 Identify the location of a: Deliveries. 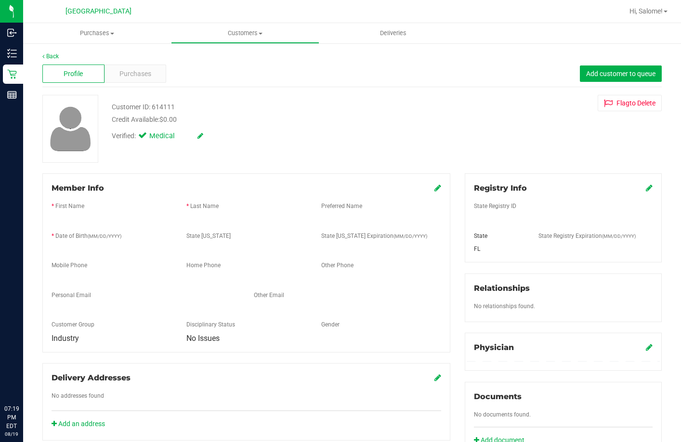
(393, 33).